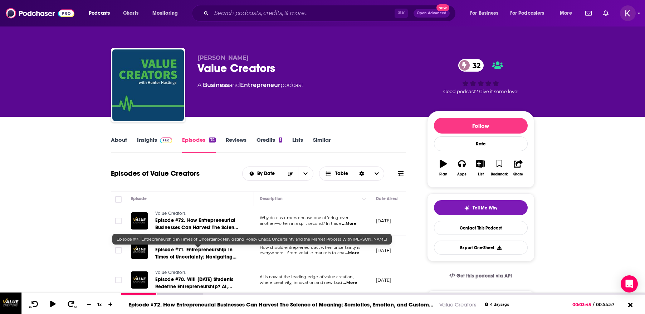  I want to click on button: Apps, so click(462, 168).